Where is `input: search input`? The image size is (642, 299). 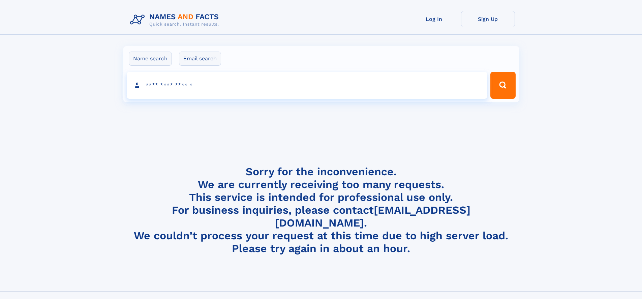 input: search input is located at coordinates (307, 85).